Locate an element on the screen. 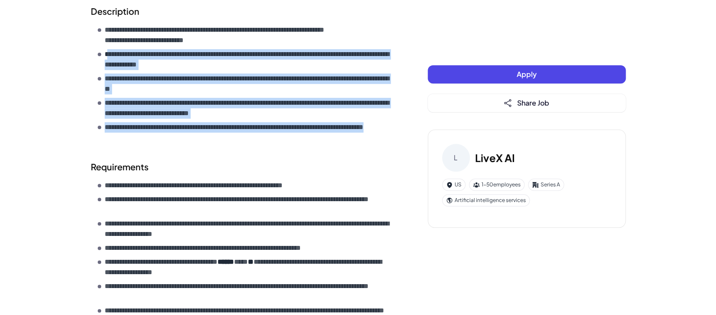  button: Apply is located at coordinates (527, 74).